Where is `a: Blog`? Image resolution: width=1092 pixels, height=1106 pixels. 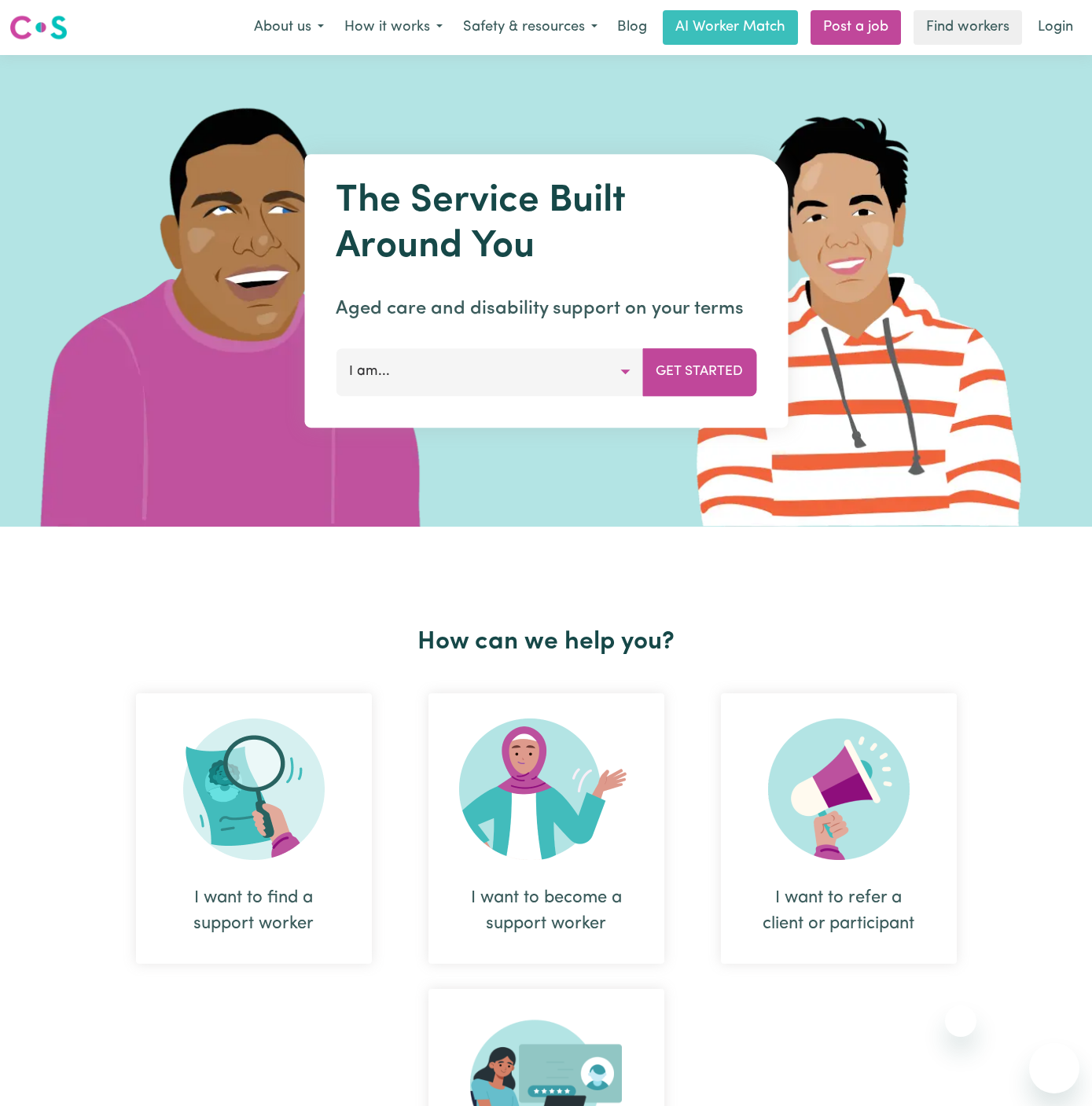 a: Blog is located at coordinates (632, 27).